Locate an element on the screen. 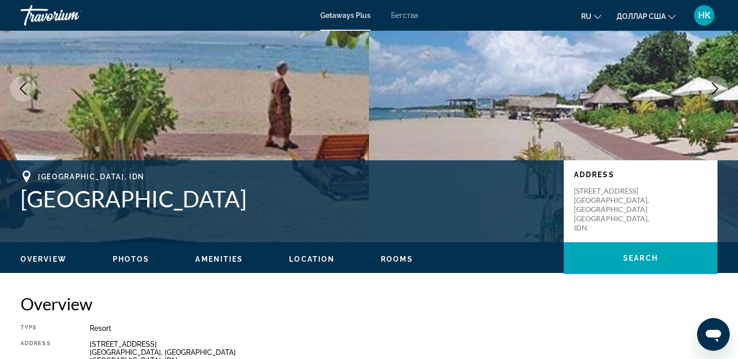 This screenshot has height=359, width=738. span: Search is located at coordinates (641, 258).